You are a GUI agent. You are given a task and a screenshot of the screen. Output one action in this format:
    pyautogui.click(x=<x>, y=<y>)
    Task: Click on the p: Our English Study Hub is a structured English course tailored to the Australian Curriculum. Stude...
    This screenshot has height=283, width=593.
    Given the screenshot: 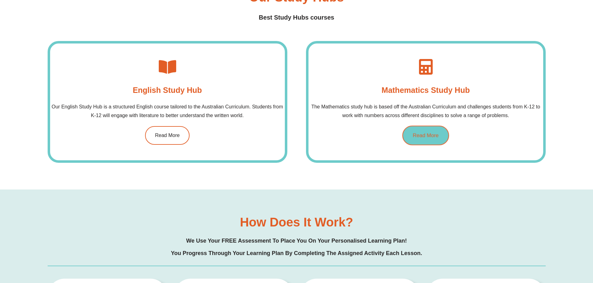 What is the action you would take?
    pyautogui.click(x=167, y=111)
    